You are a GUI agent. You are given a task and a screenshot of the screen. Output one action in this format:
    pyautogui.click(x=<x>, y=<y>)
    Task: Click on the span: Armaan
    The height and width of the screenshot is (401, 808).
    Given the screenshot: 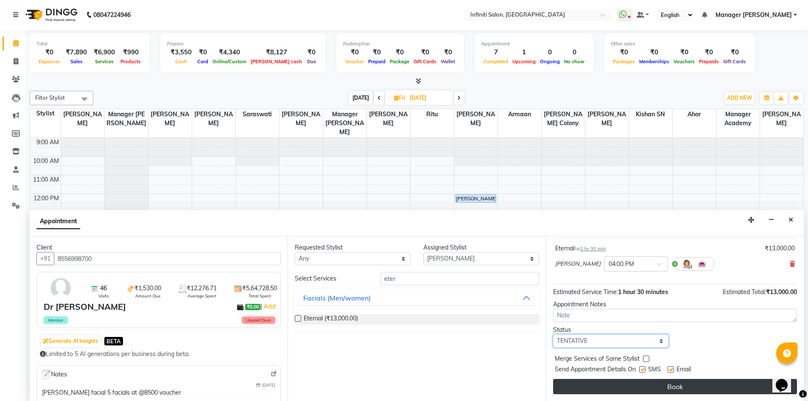 What is the action you would take?
    pyautogui.click(x=520, y=114)
    